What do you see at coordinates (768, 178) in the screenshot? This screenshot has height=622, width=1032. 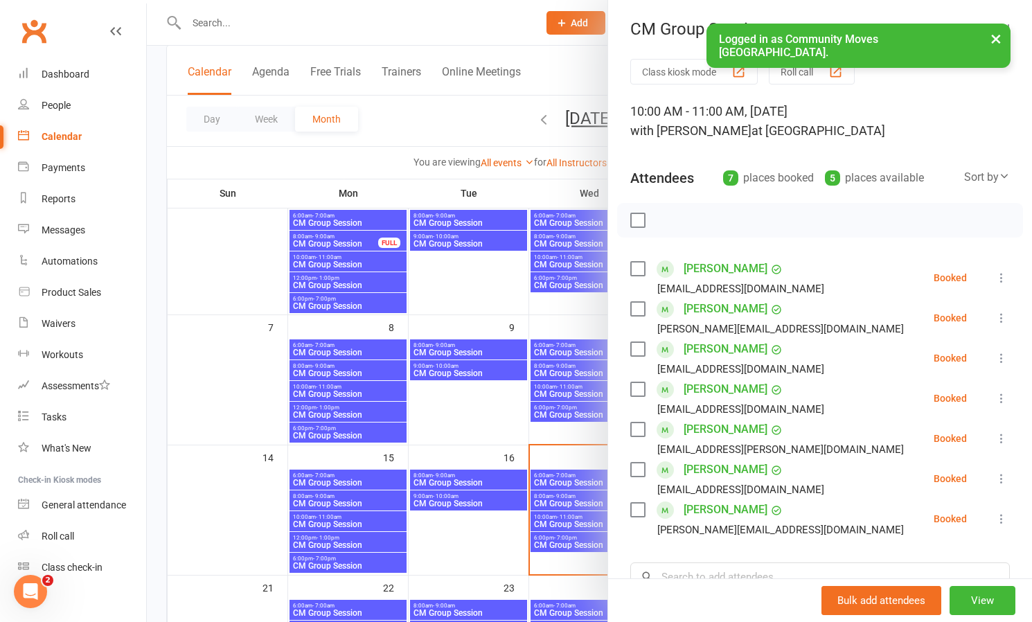 I see `div: places booked` at bounding box center [768, 178].